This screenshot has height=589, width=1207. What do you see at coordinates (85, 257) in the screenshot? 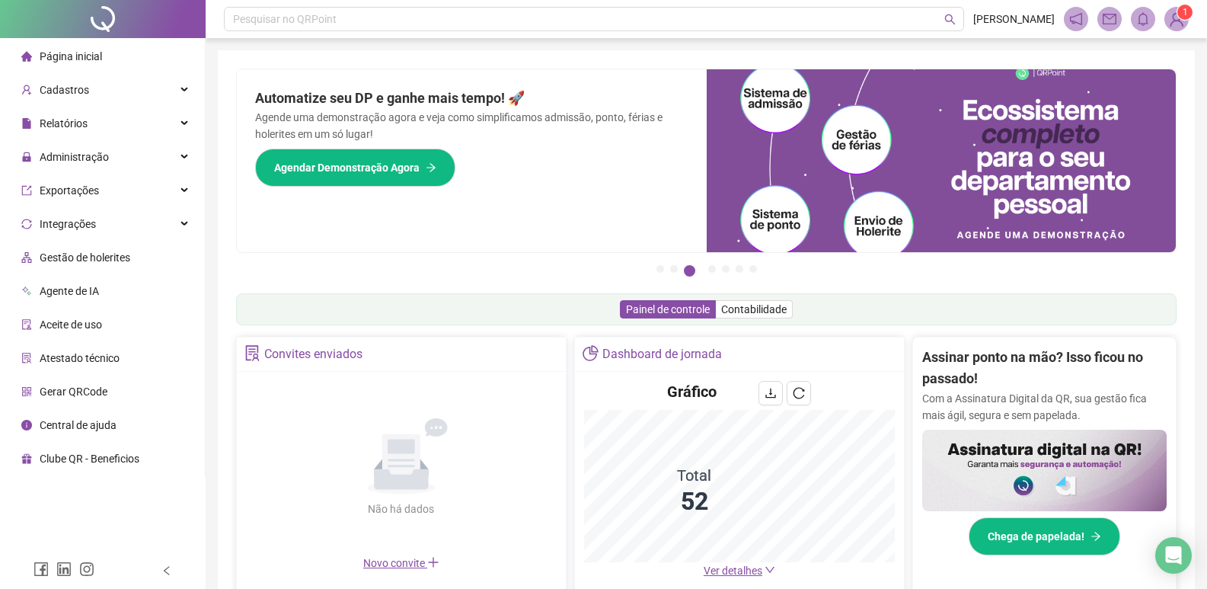
I see `span: Gestão de holerites` at bounding box center [85, 257].